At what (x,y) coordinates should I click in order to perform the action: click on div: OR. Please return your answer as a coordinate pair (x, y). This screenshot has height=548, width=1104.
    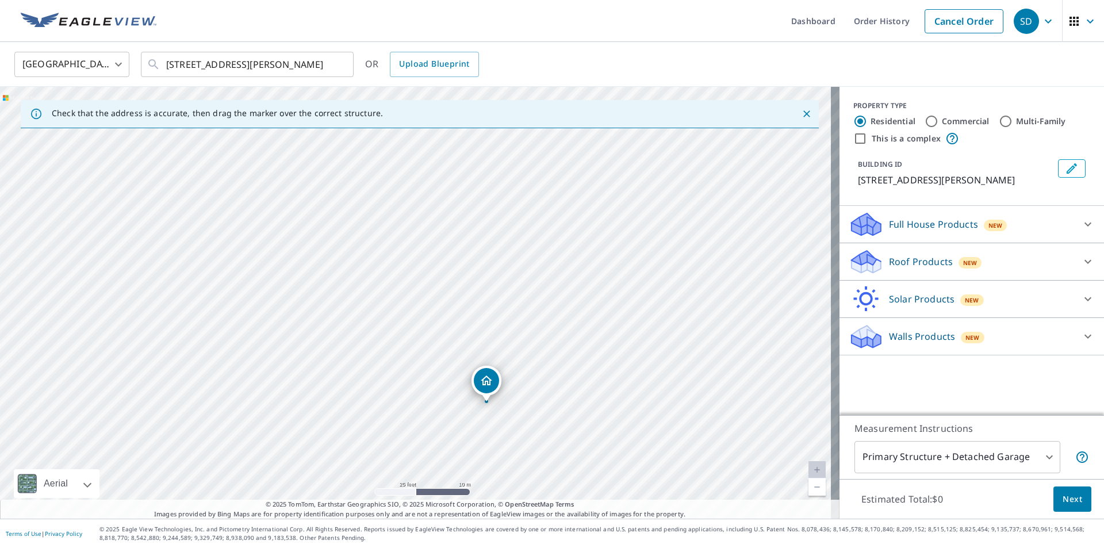
    Looking at the image, I should click on (422, 64).